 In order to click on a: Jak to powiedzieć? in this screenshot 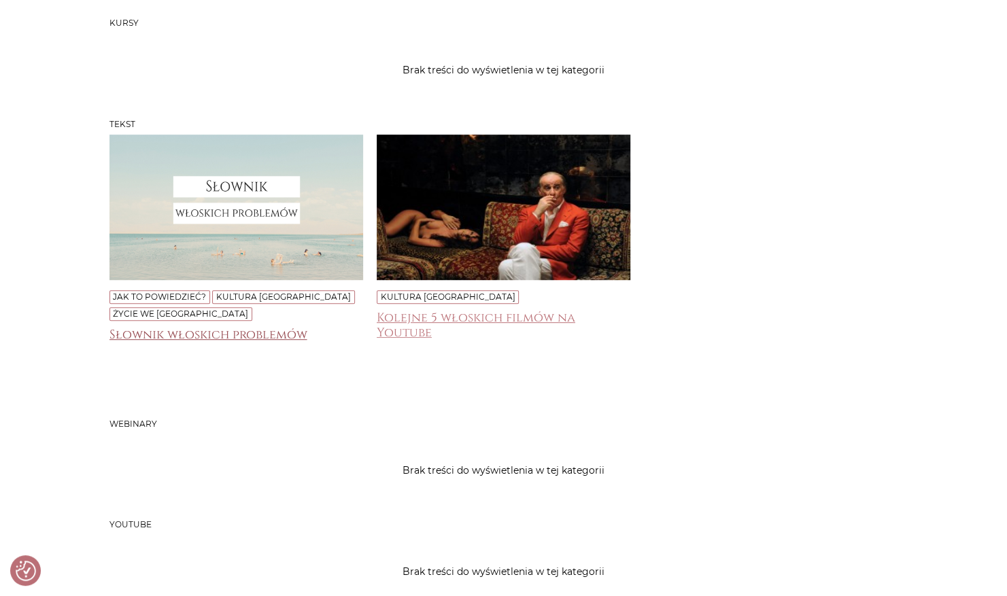, I will do `click(159, 296)`.